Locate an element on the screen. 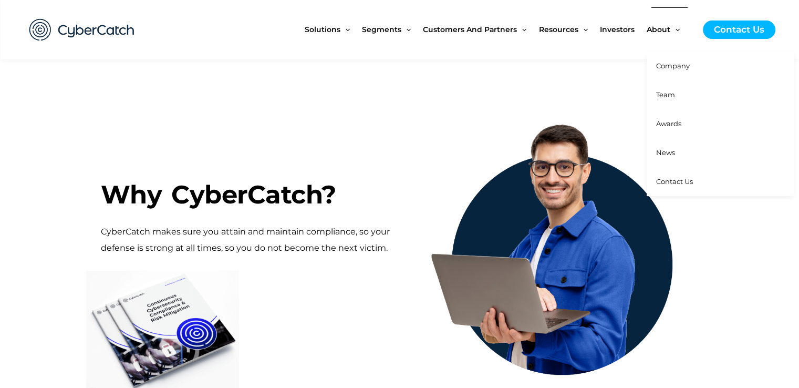 This screenshot has width=799, height=388. nav: Site Navigation: New Main Menu is located at coordinates (499, 29).